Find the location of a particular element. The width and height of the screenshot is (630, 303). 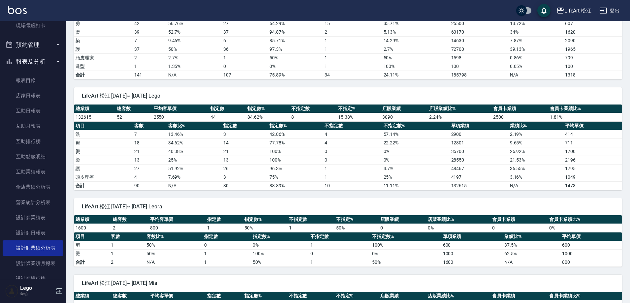

td: 85.71 % is located at coordinates (295, 41).